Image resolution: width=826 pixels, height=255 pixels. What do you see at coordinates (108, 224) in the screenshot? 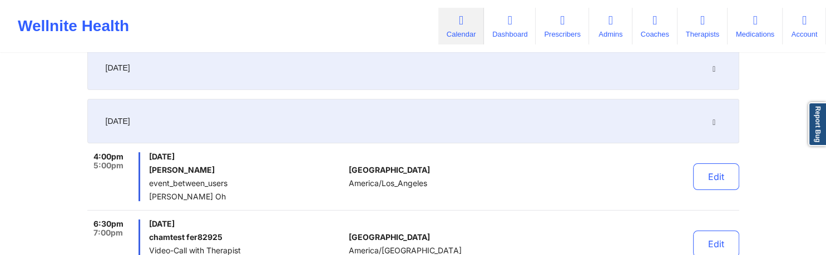
I see `span: 6:30pm` at bounding box center [108, 224].